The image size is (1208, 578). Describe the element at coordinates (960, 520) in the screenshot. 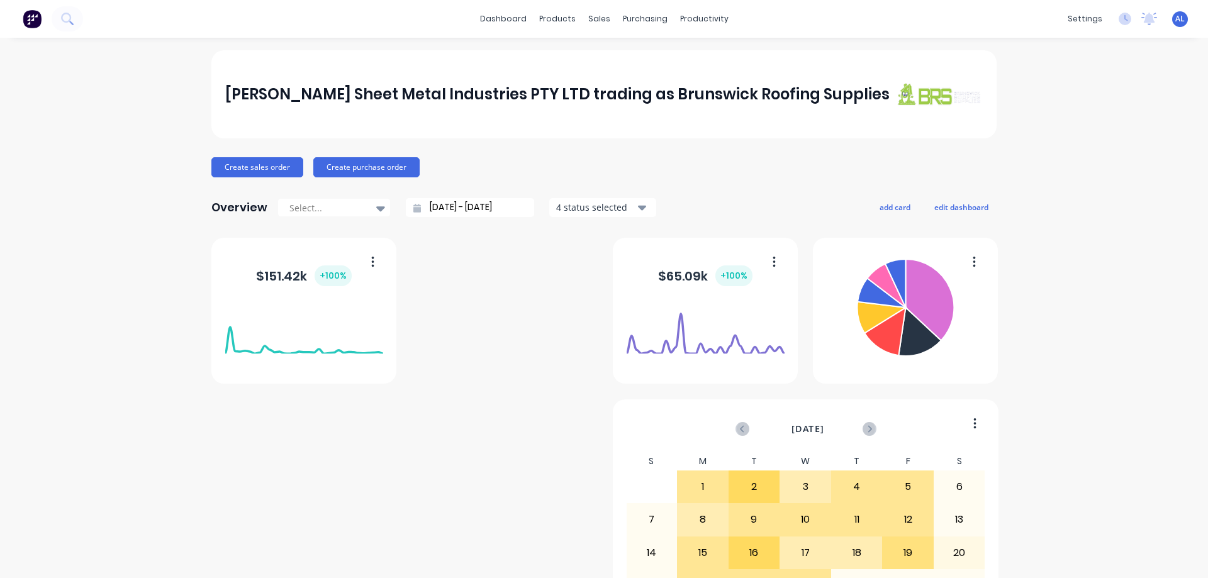

I see `div: 13` at that location.